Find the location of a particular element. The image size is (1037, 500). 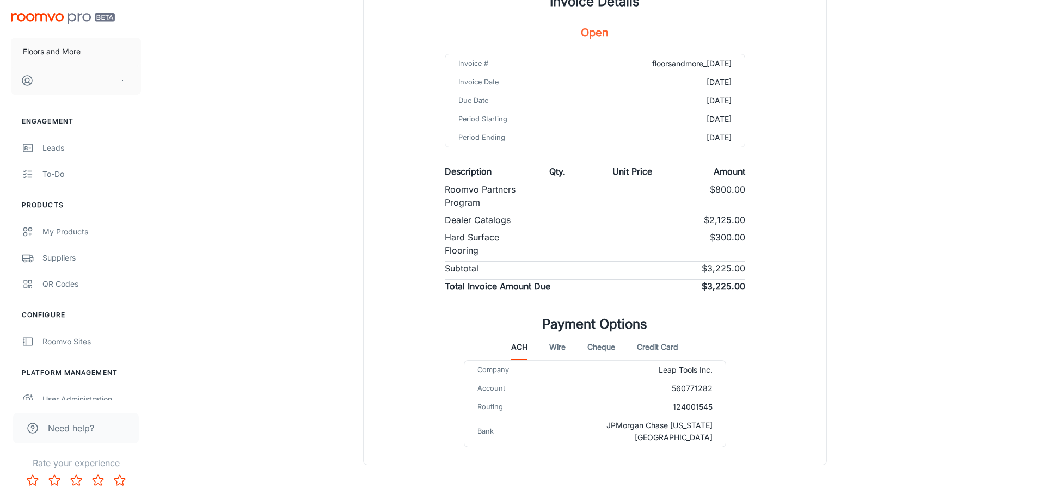

img: Roomvo PRO Beta is located at coordinates (63, 19).